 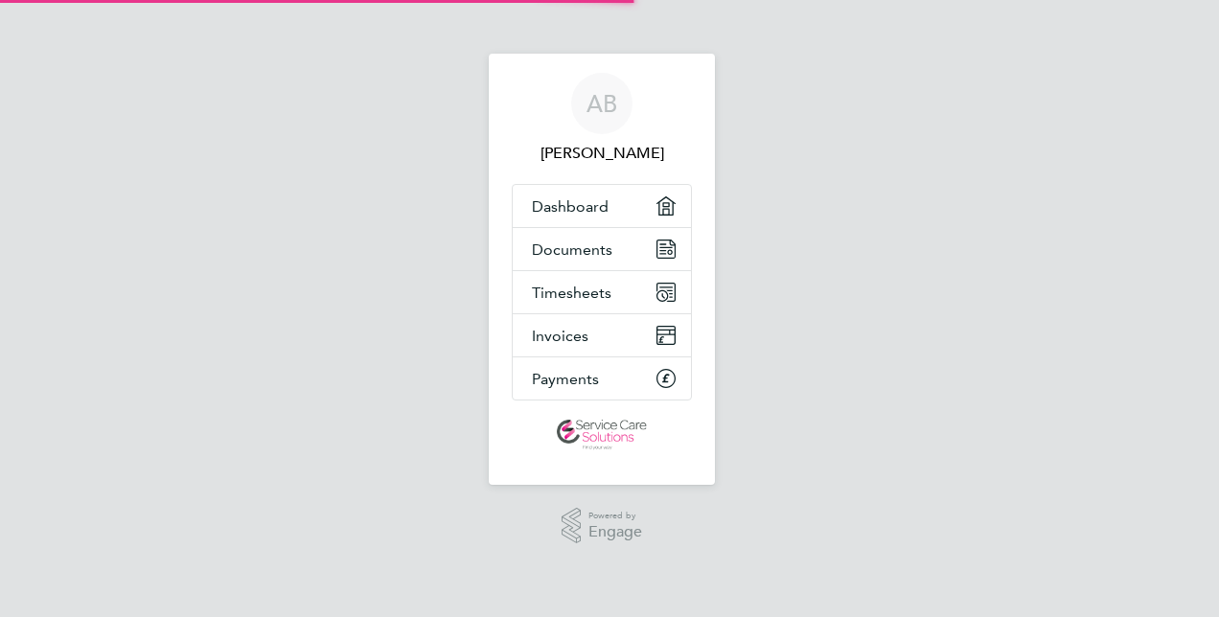 What do you see at coordinates (602, 206) in the screenshot?
I see `a: Dashboard` at bounding box center [602, 206].